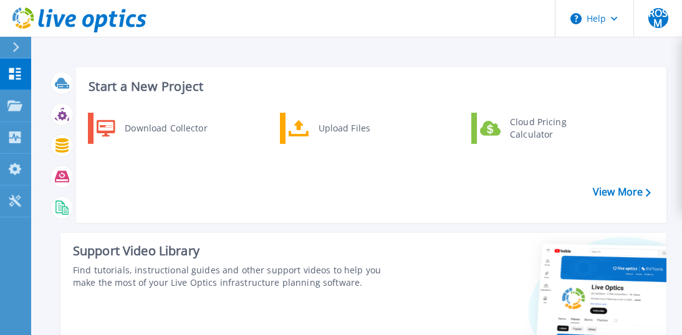 The image size is (682, 335). I want to click on span: ROSM, so click(658, 18).